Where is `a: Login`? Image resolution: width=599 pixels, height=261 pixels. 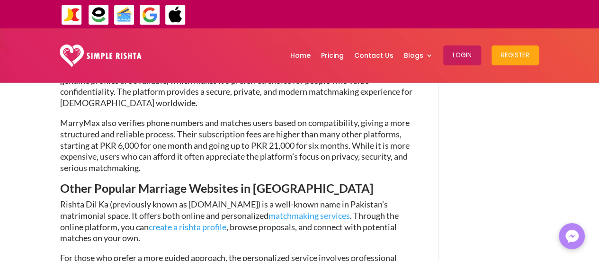 a: Login is located at coordinates (462, 55).